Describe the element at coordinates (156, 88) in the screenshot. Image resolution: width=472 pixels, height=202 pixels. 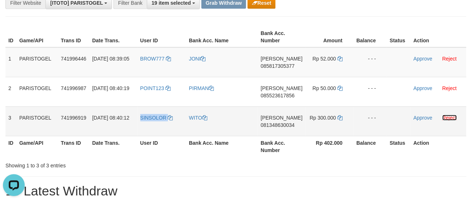
I see `a: POINT123` at that location.